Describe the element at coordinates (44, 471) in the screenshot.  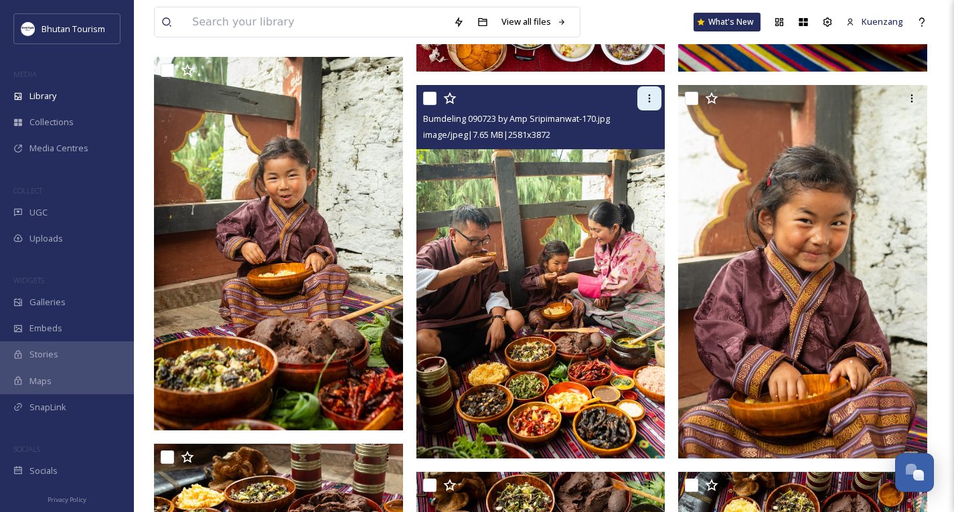
I see `span: Socials` at that location.